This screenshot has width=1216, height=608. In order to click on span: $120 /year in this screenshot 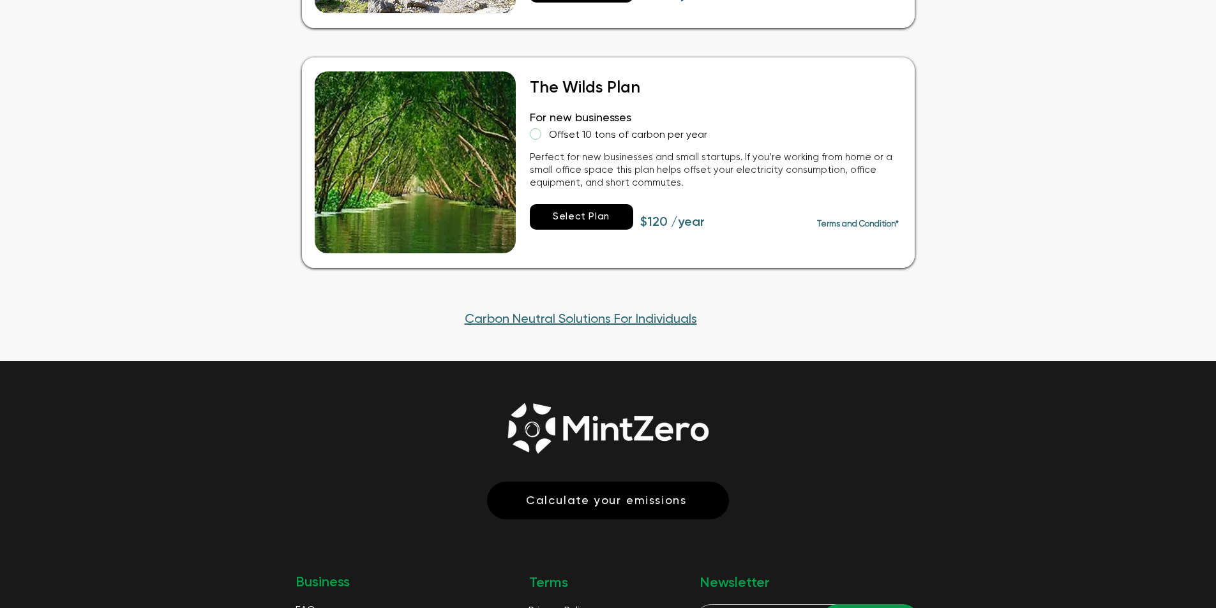, I will do `click(672, 223)`.